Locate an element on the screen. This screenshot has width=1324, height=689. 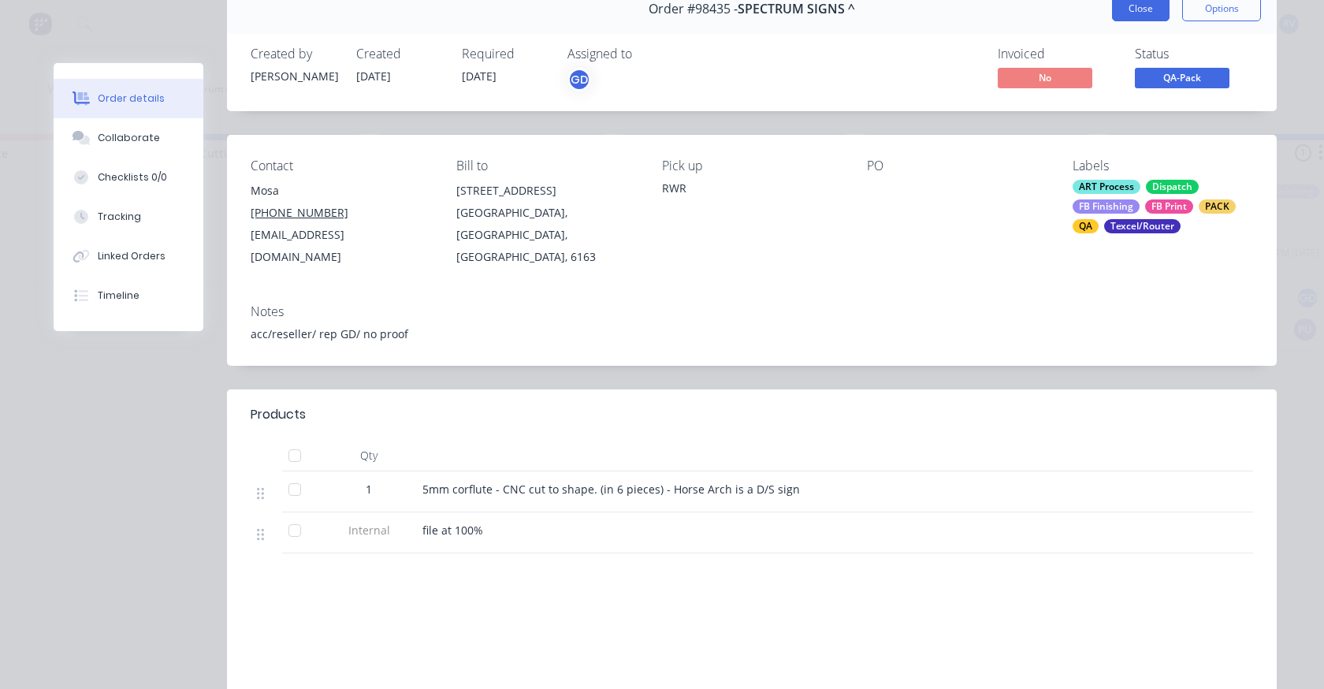
button: Timeline is located at coordinates (129, 296).